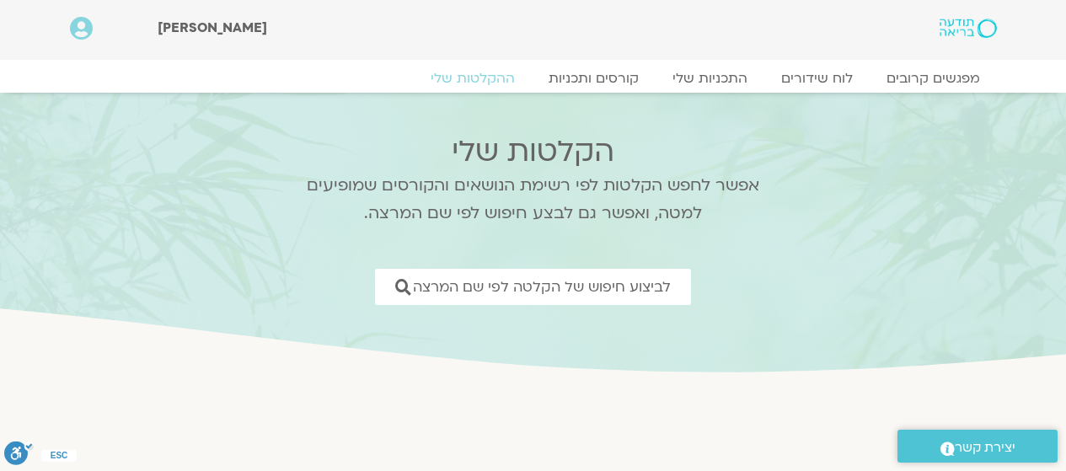  What do you see at coordinates (533, 200) in the screenshot?
I see `p: אפשר לחפש הקלטות לפי רשימת הנושאים והקורסים שמופיעים למטה, ואפשר גם לבצע חיפוש לפי שם המרצה.` at bounding box center [533, 200].